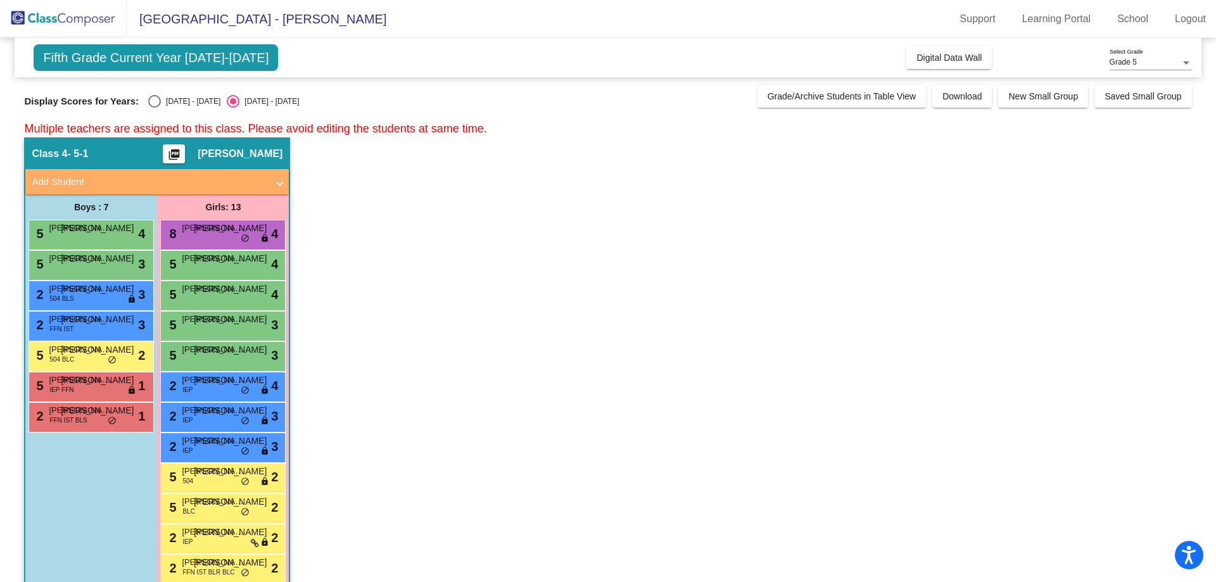 The height and width of the screenshot is (582, 1216). What do you see at coordinates (77, 154) in the screenshot?
I see `span: - 5-1` at bounding box center [77, 154].